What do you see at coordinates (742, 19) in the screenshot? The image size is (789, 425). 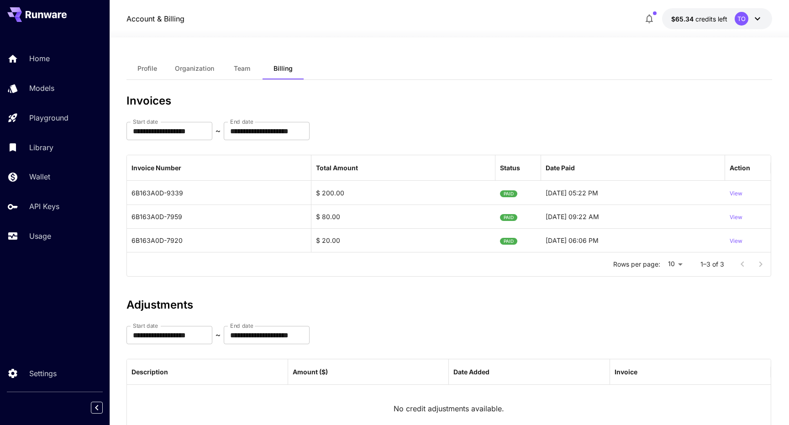 I see `div: TO` at bounding box center [742, 19].